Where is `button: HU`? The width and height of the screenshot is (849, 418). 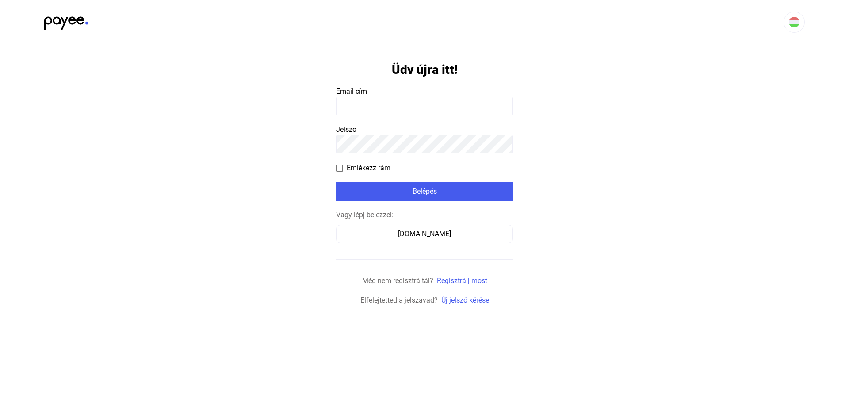
button: HU is located at coordinates (794, 22).